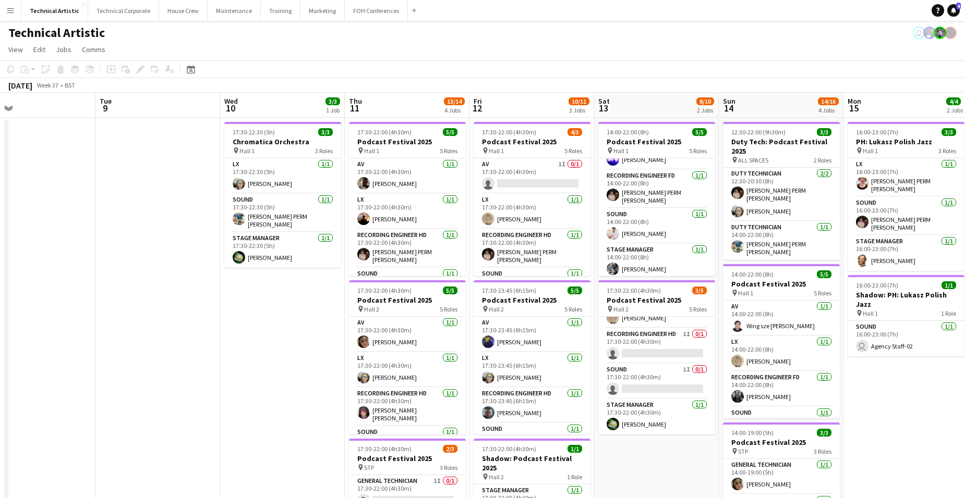 The image size is (965, 498). Describe the element at coordinates (743, 452) in the screenshot. I see `span: STP` at that location.